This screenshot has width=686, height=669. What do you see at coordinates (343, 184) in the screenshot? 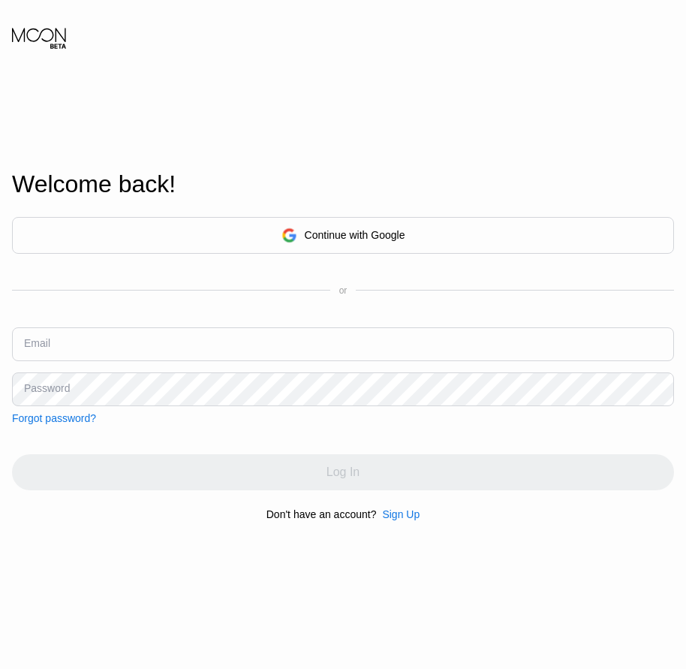
I see `div: Welcome back!` at bounding box center [343, 184].